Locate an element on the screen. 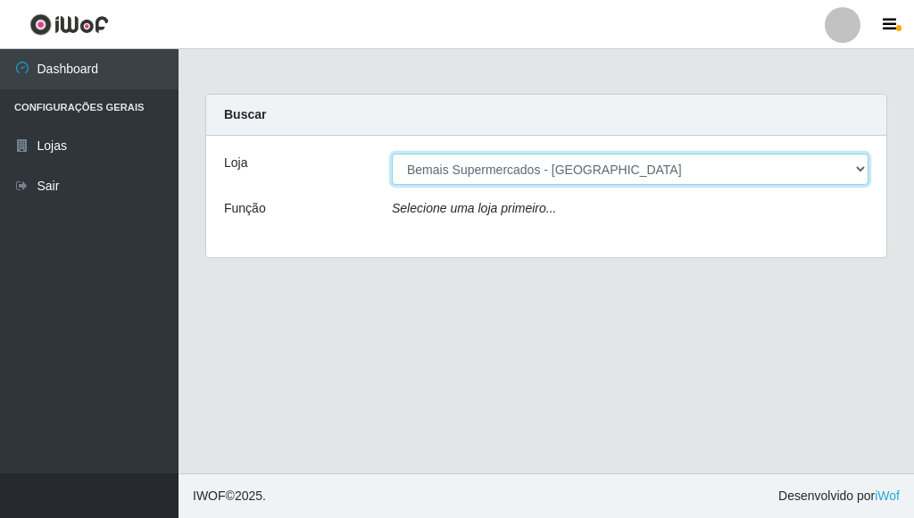 This screenshot has height=518, width=914. i: Selecione uma loja primeiro... is located at coordinates (474, 208).